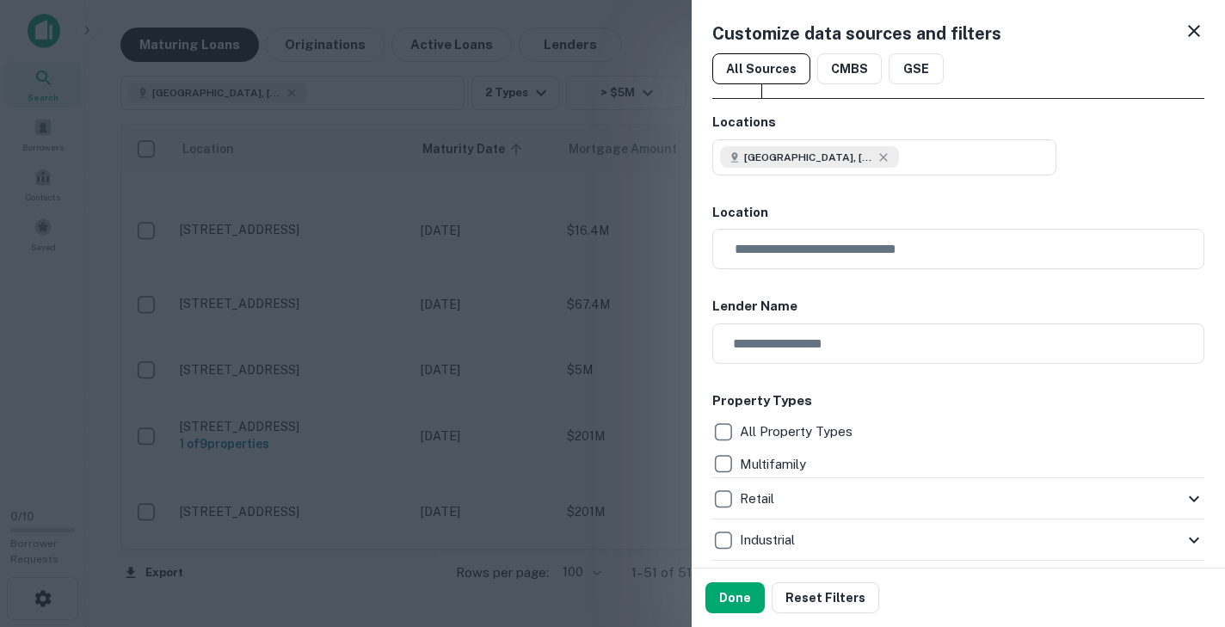 Image resolution: width=1225 pixels, height=627 pixels. Describe the element at coordinates (959, 582) in the screenshot. I see `div: Office` at that location.